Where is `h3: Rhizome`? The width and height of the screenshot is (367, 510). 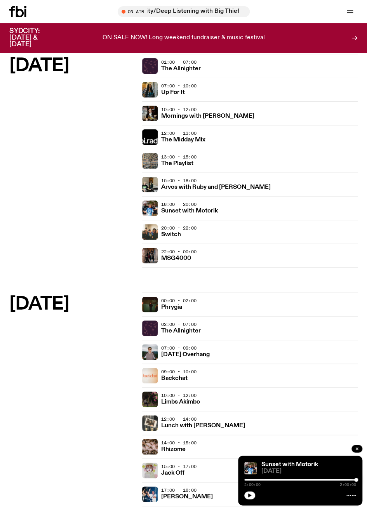 h3: Rhizome is located at coordinates (173, 449).